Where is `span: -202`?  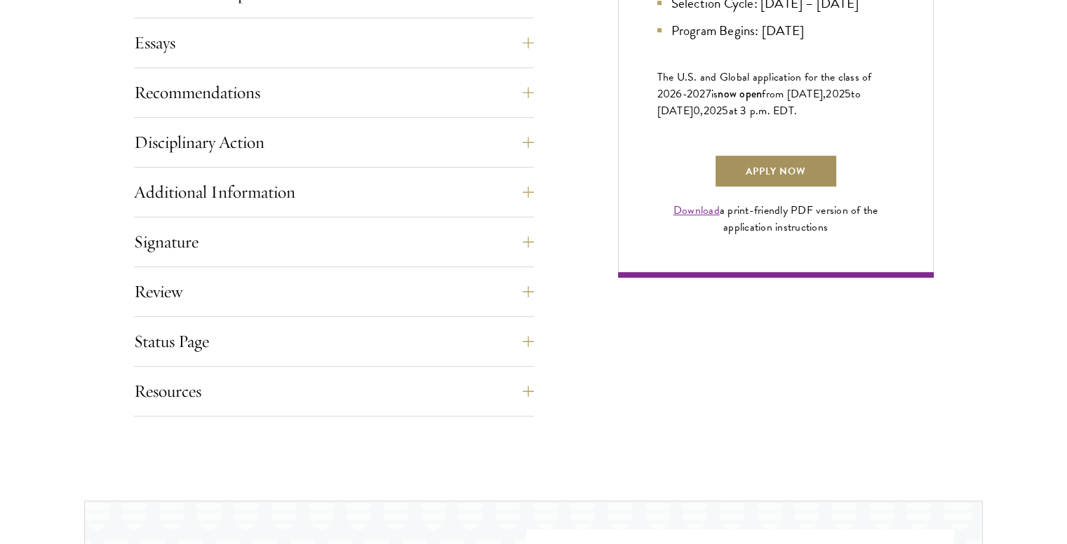 span: -202 is located at coordinates (694, 94).